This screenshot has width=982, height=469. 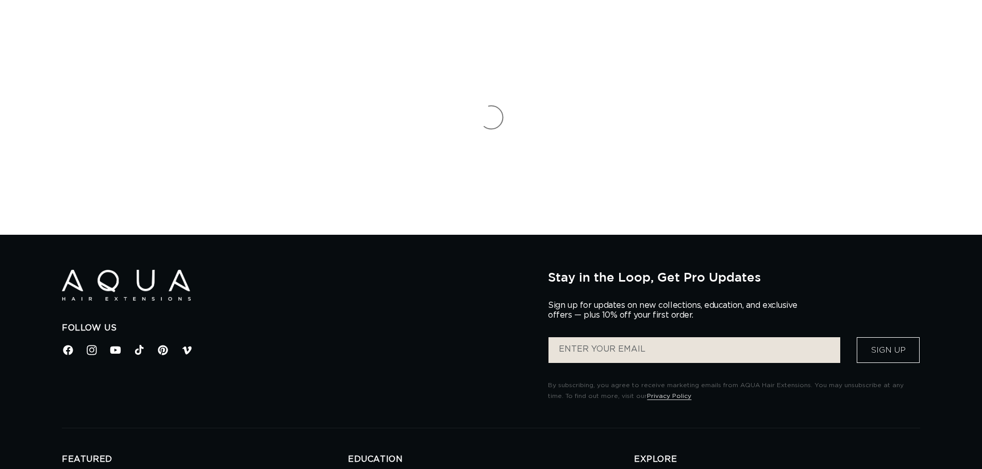 What do you see at coordinates (126, 285) in the screenshot?
I see `img: Aqua Hair Extensions` at bounding box center [126, 285].